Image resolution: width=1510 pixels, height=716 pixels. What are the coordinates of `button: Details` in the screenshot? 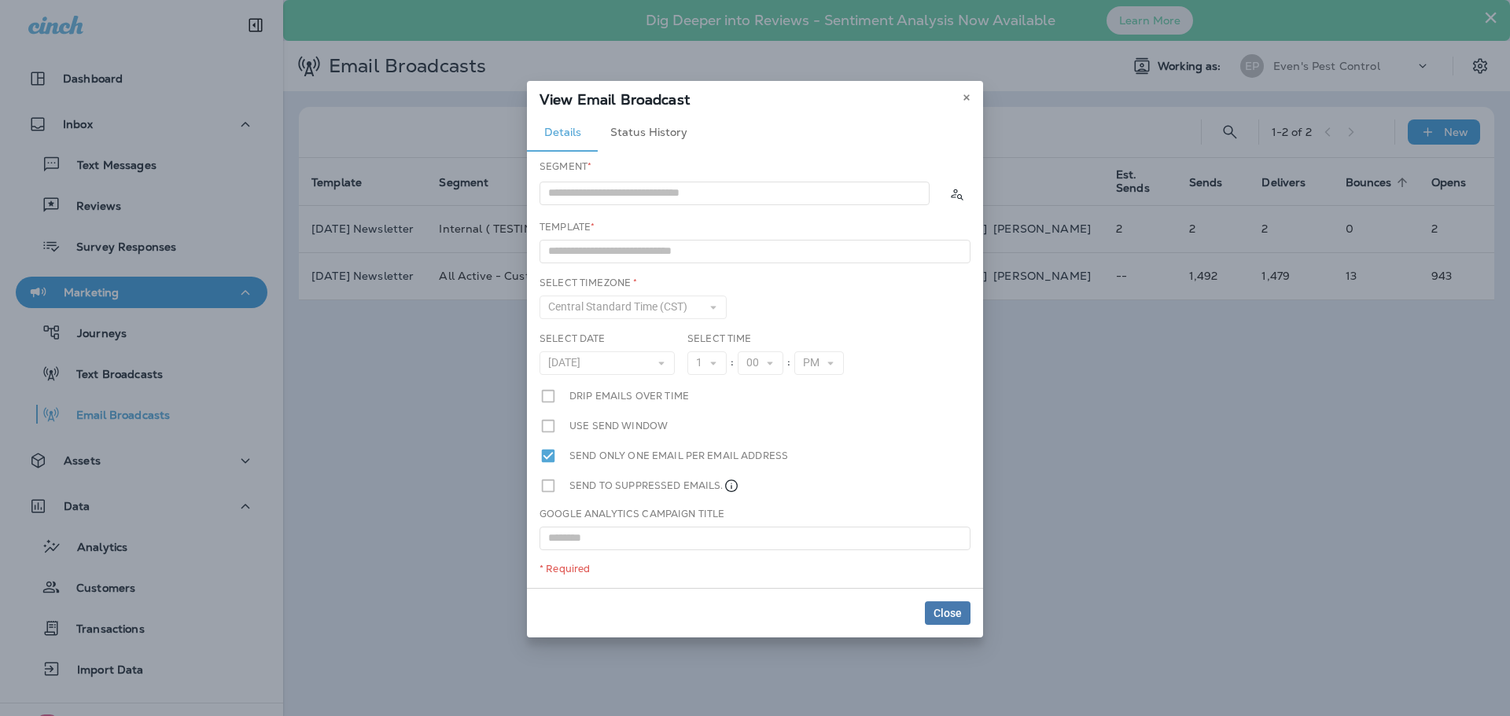 It's located at (562, 133).